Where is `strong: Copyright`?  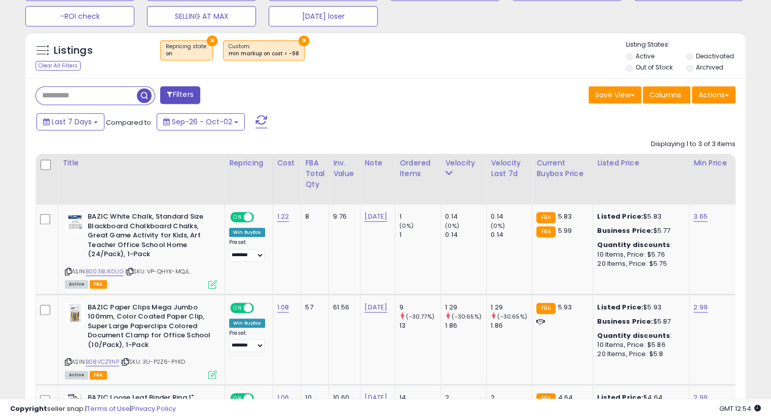 strong: Copyright is located at coordinates (28, 408).